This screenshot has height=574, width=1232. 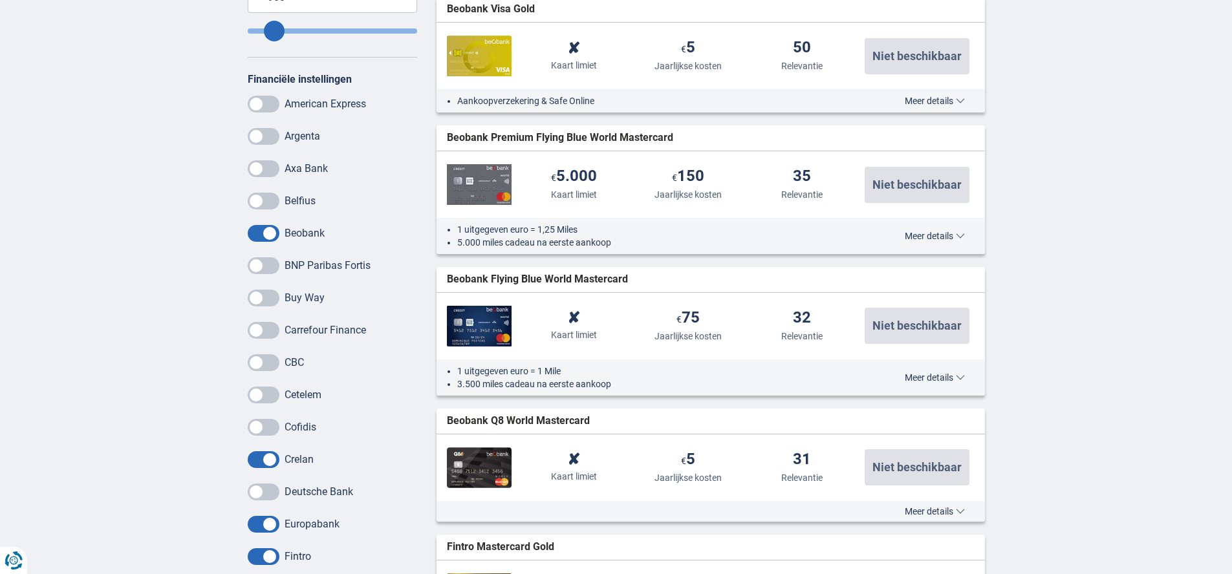 I want to click on label: Cetelem, so click(x=303, y=394).